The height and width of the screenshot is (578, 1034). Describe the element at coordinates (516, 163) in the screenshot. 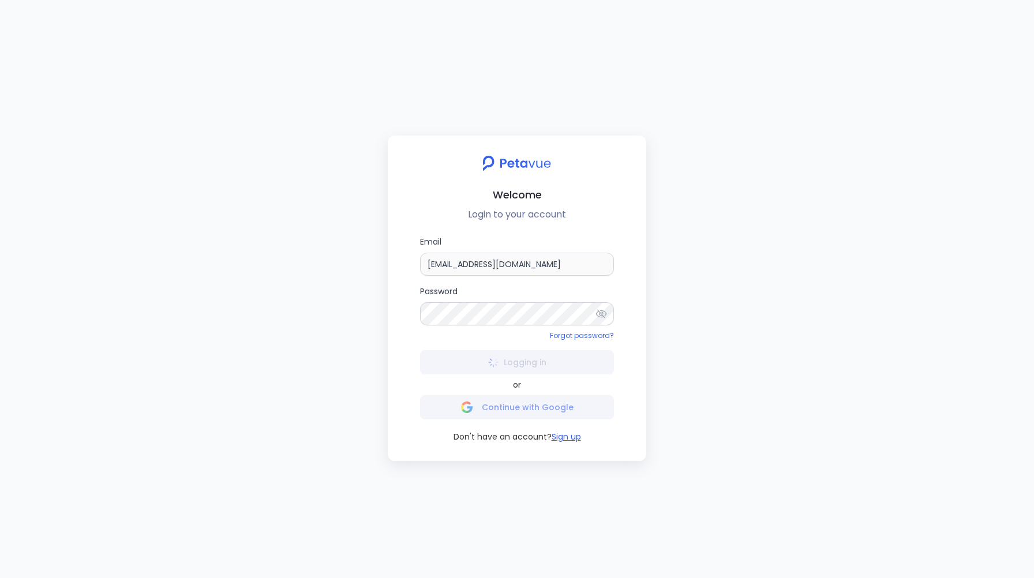

I see `img: petavue logo` at that location.